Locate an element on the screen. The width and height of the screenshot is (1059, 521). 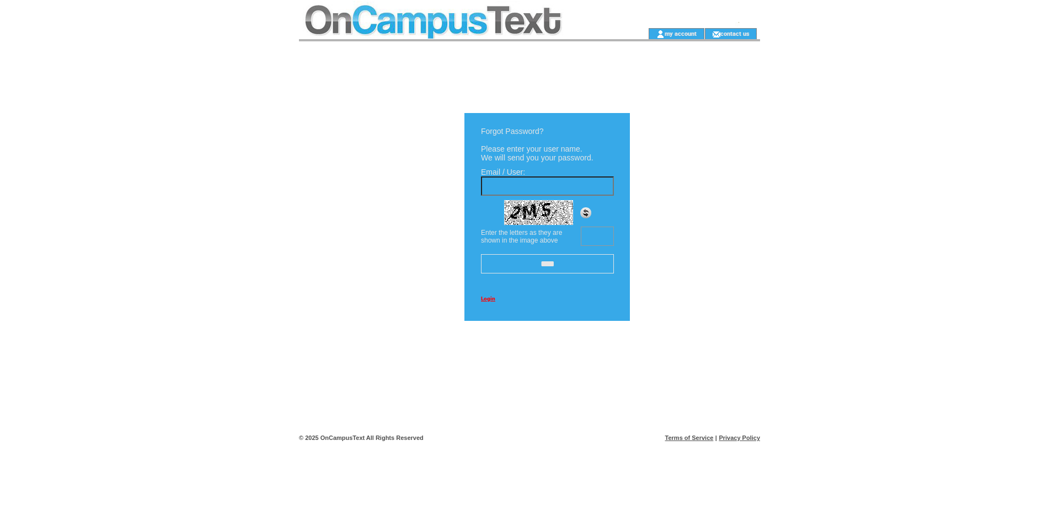
img: contact_us_icon.gif is located at coordinates (716, 34).